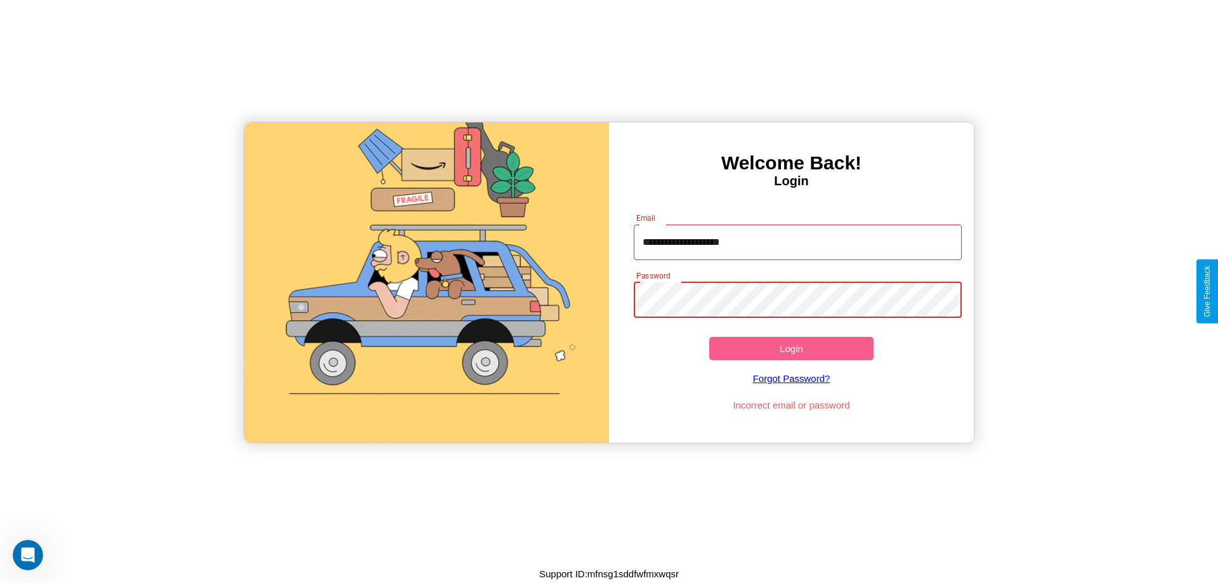 This screenshot has height=583, width=1218. What do you see at coordinates (609, 573) in the screenshot?
I see `p: Support ID: mfnsg1sddfwfmxwqsr` at bounding box center [609, 573].